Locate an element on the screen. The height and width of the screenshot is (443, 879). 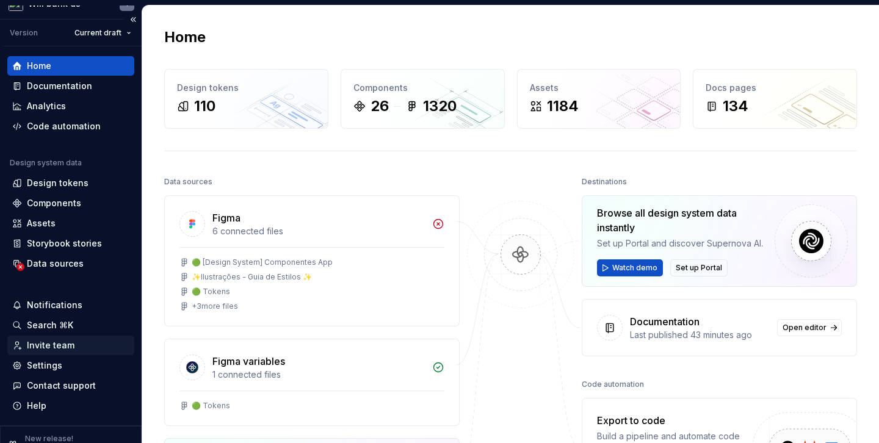
div: 1 connected files is located at coordinates (319, 375).